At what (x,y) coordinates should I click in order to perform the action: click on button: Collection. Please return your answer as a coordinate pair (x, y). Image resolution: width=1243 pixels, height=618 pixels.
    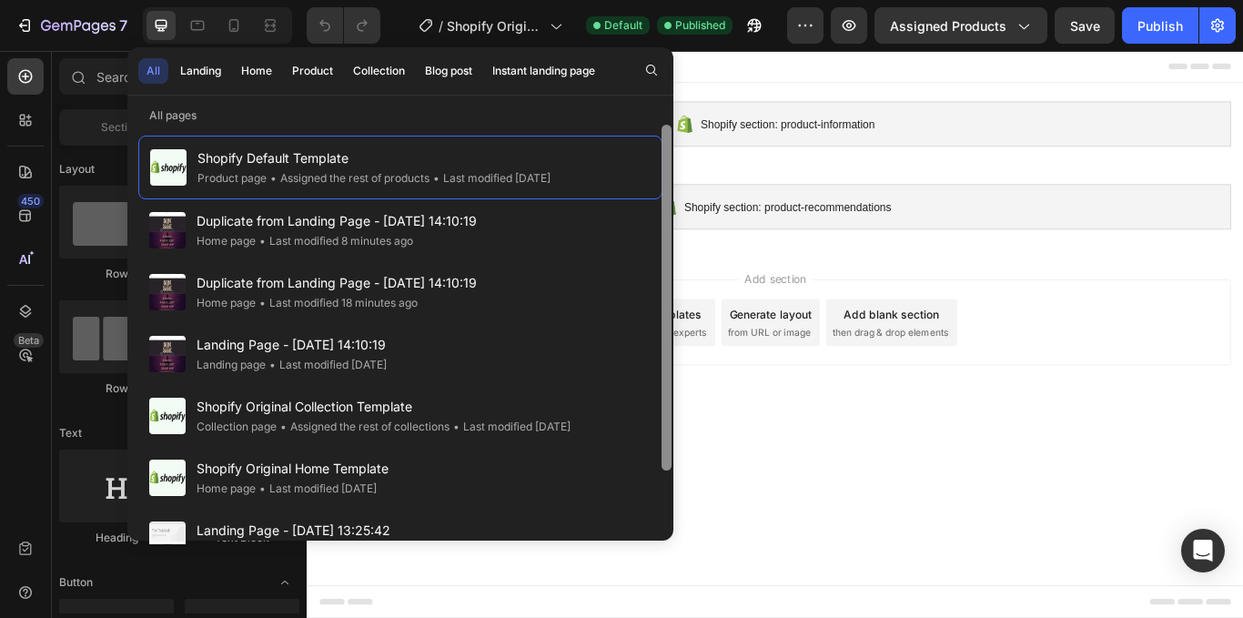
    Looking at the image, I should click on (379, 71).